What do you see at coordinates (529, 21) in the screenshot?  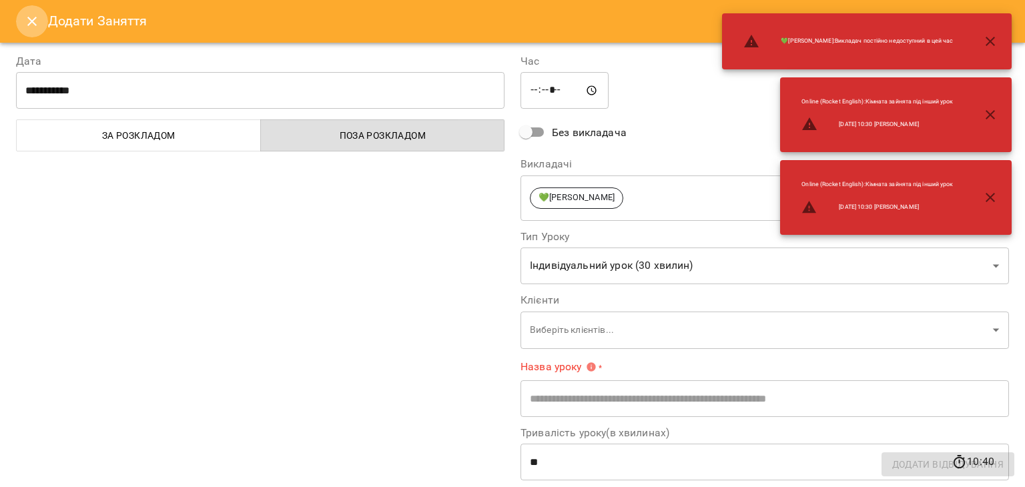 I see `h6: Додати Заняття` at bounding box center [529, 21].